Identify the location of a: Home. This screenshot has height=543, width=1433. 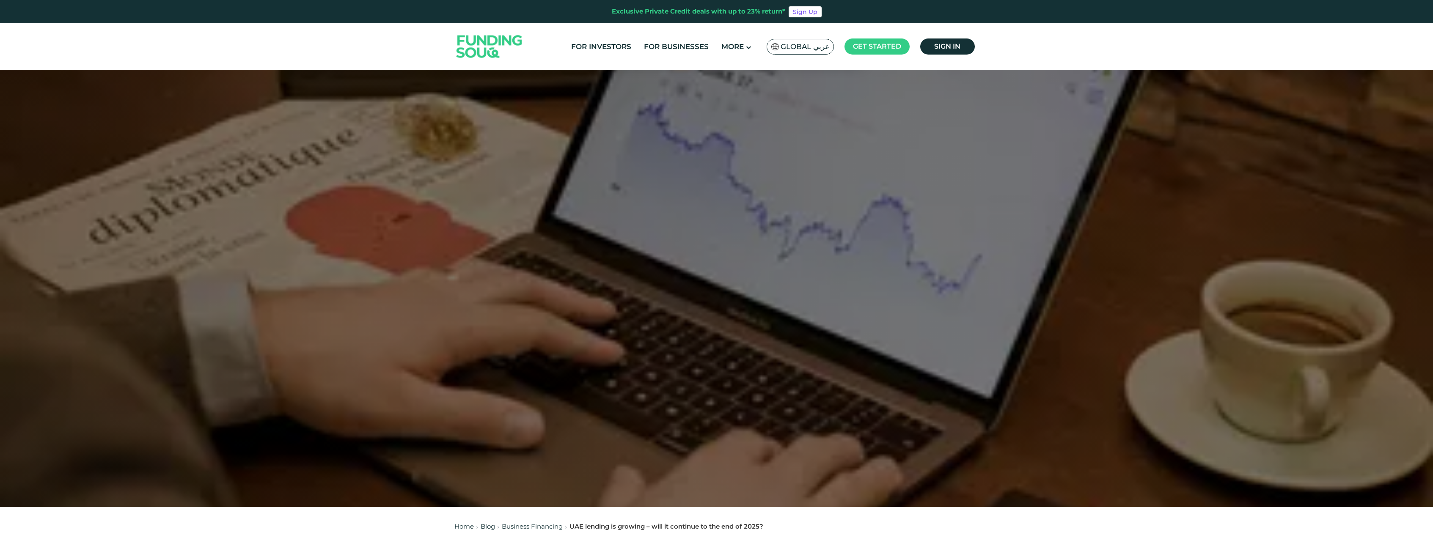
(464, 526).